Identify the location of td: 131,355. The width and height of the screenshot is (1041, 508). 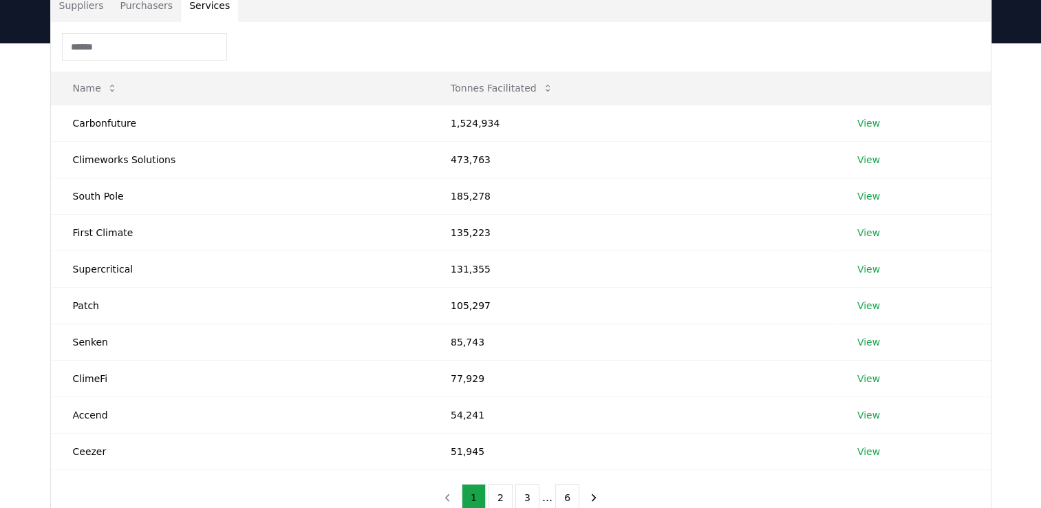
(632, 268).